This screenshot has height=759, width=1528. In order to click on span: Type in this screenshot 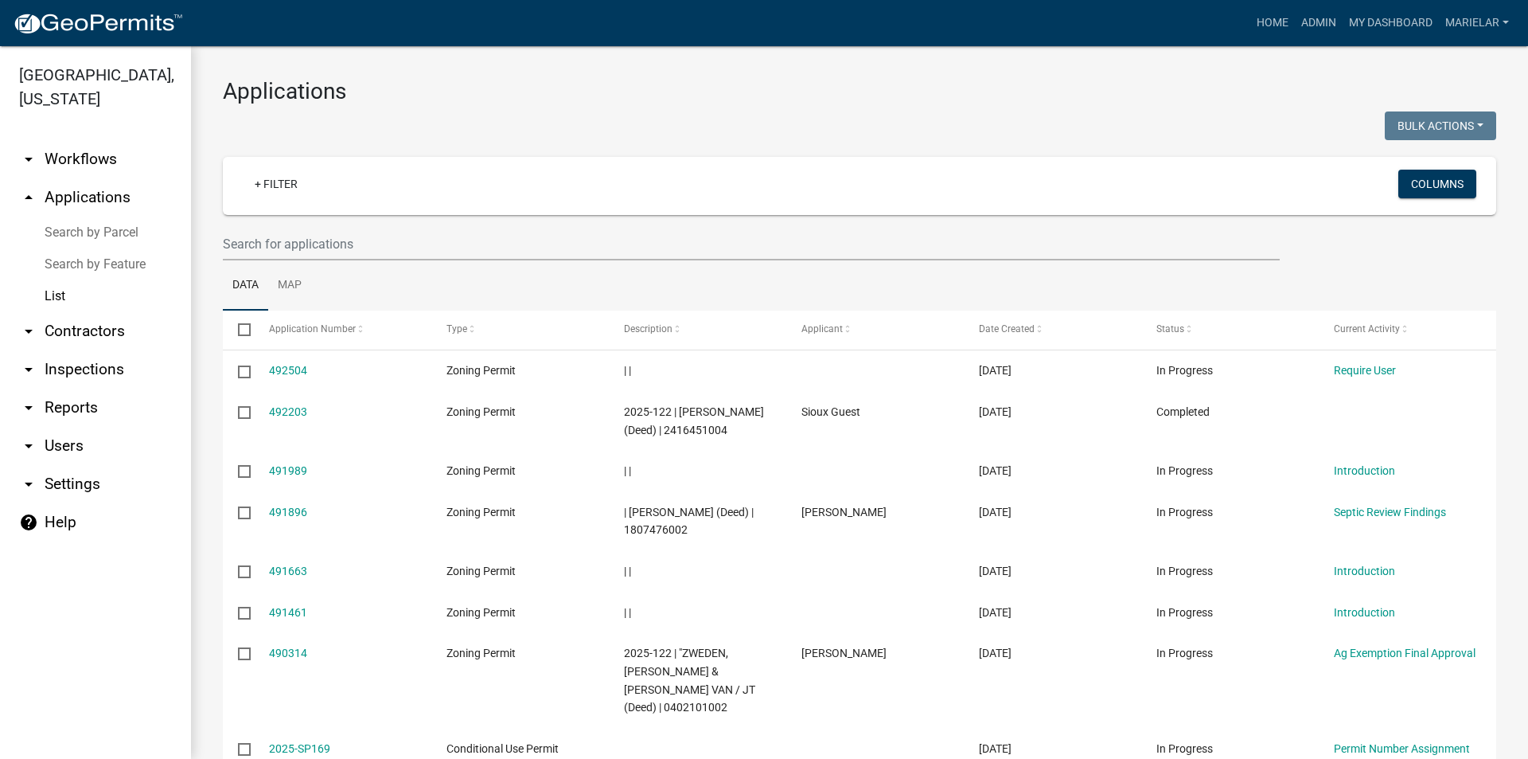, I will do `click(457, 329)`.